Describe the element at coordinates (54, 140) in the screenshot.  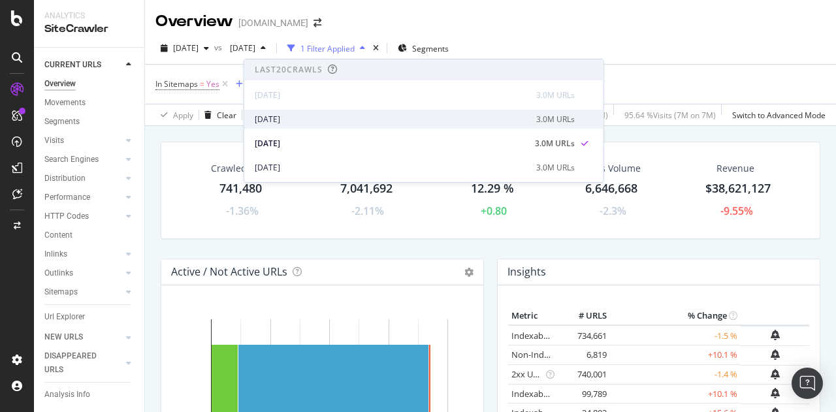
I see `div: Visits` at that location.